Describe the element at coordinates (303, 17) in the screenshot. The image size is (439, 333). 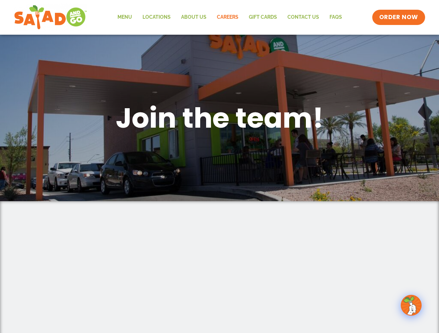
I see `a: Contact Us` at that location.